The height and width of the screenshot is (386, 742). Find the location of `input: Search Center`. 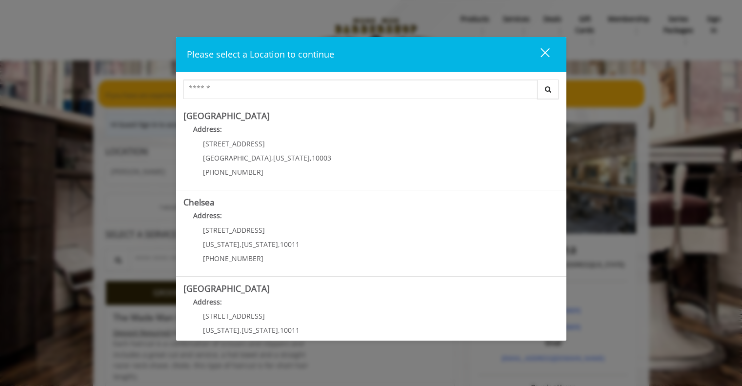

input: Search Center is located at coordinates (361, 89).